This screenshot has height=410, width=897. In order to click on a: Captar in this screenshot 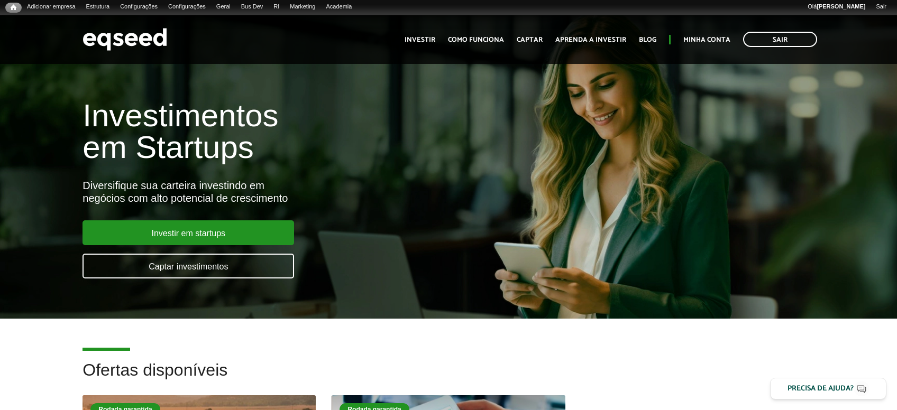, I will do `click(529, 40)`.